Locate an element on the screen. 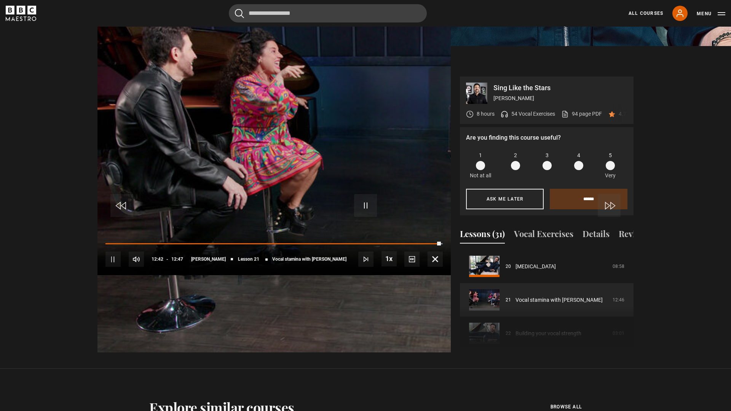 The width and height of the screenshot is (731, 411). button: Next Lesson is located at coordinates (366, 259).